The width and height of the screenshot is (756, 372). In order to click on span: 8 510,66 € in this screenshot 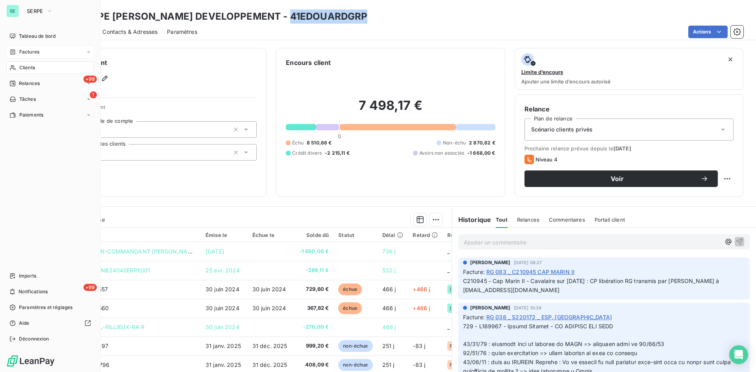, I will do `click(319, 143)`.